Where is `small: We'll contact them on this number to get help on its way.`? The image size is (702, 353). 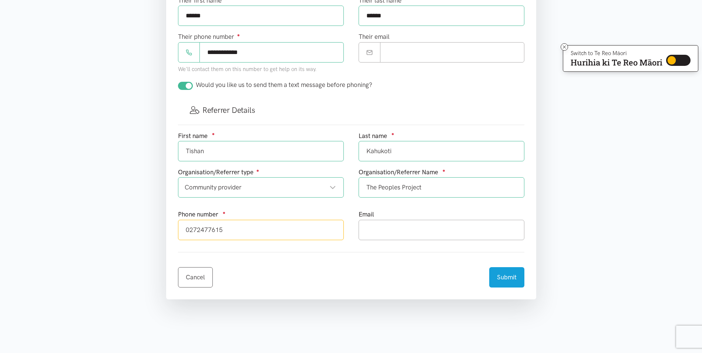
small: We'll contact them on this number to get help on its way. is located at coordinates (247, 69).